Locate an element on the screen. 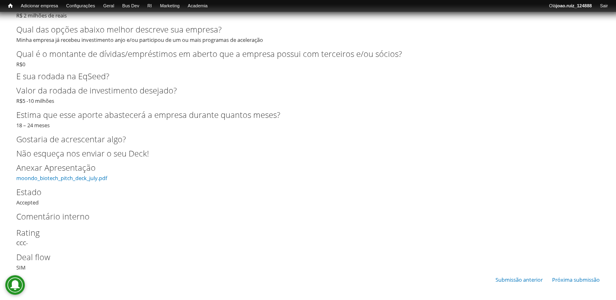  label: Comentário interno is located at coordinates (301, 217).